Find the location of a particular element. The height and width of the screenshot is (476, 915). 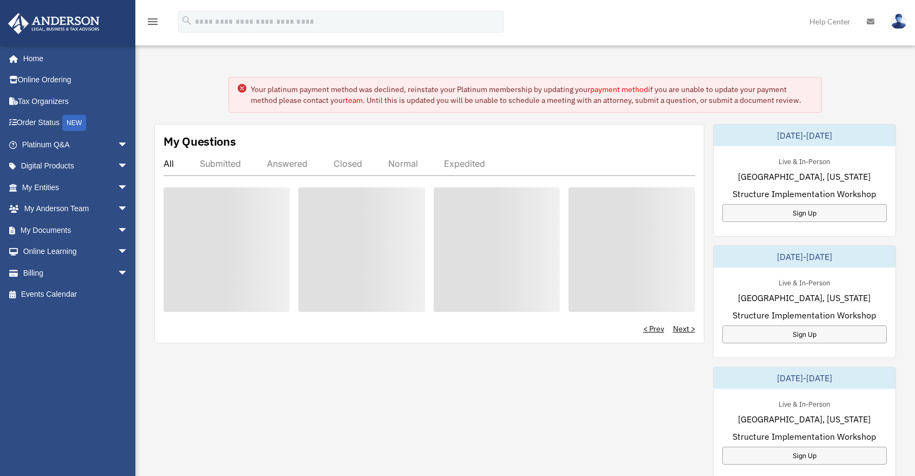

div: Expedited is located at coordinates (465, 164).